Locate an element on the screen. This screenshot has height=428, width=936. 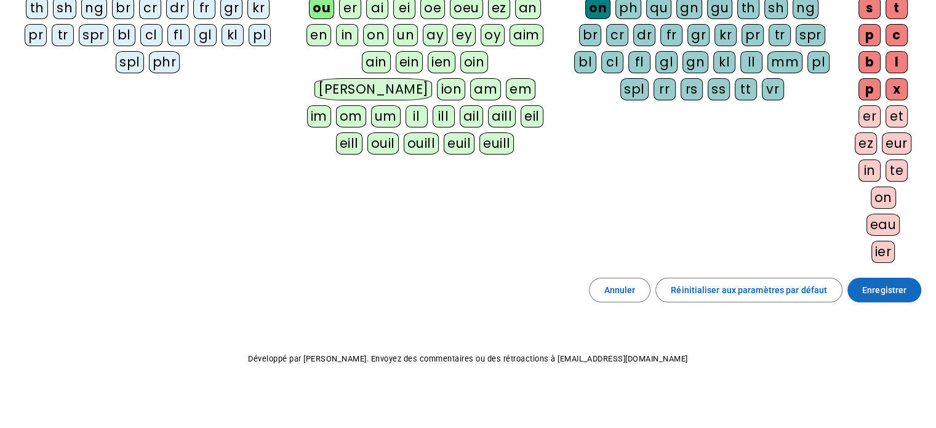
div: rs is located at coordinates (692, 89).